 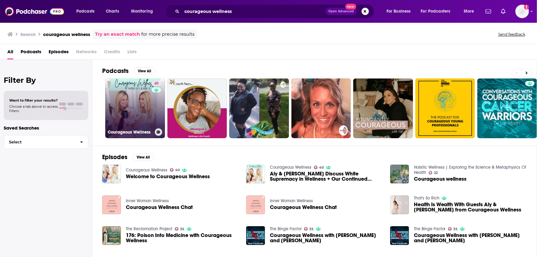 I want to click on span: Networks, so click(x=86, y=53).